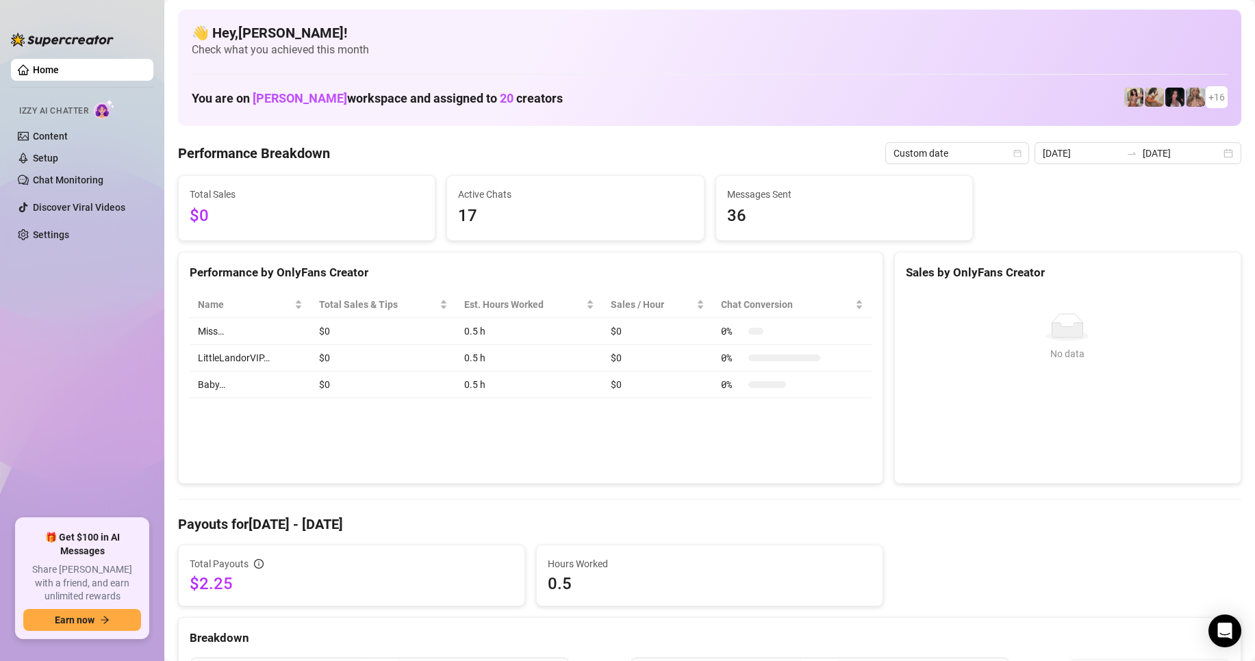  What do you see at coordinates (259, 564) in the screenshot?
I see `span: info-circle` at bounding box center [259, 564].